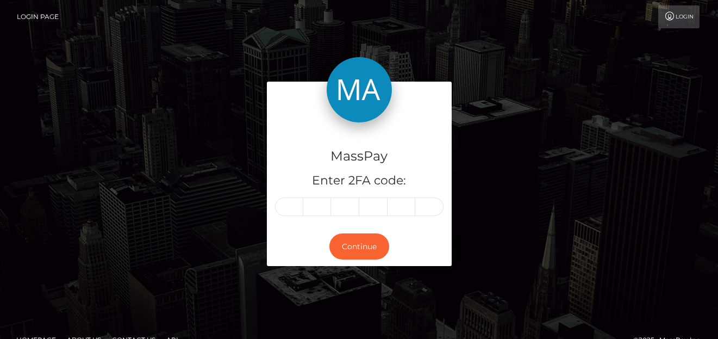 This screenshot has height=339, width=718. I want to click on h5: Enter 2FA code:, so click(359, 181).